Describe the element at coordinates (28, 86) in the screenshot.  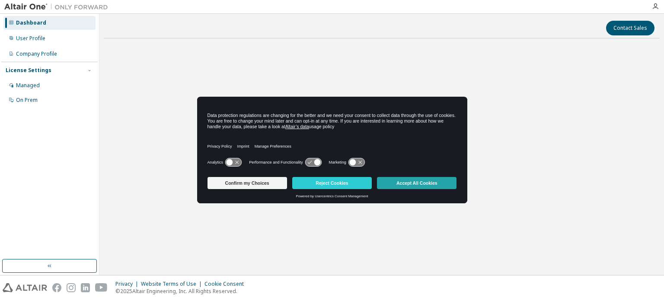
I see `div: Managed` at that location.